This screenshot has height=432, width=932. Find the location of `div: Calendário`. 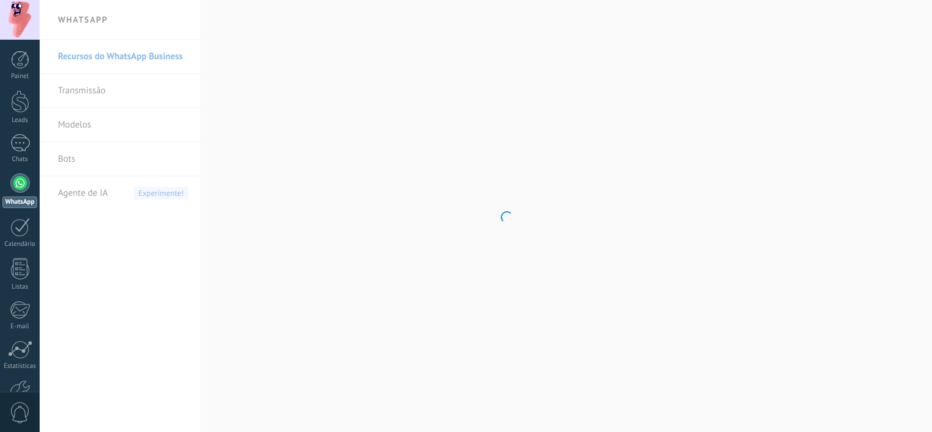

div: Calendário is located at coordinates (20, 244).